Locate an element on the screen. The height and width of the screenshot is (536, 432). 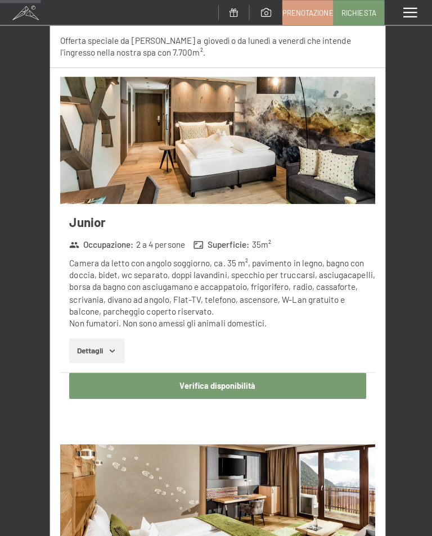
button: Verifica disponibilità is located at coordinates (215, 383).